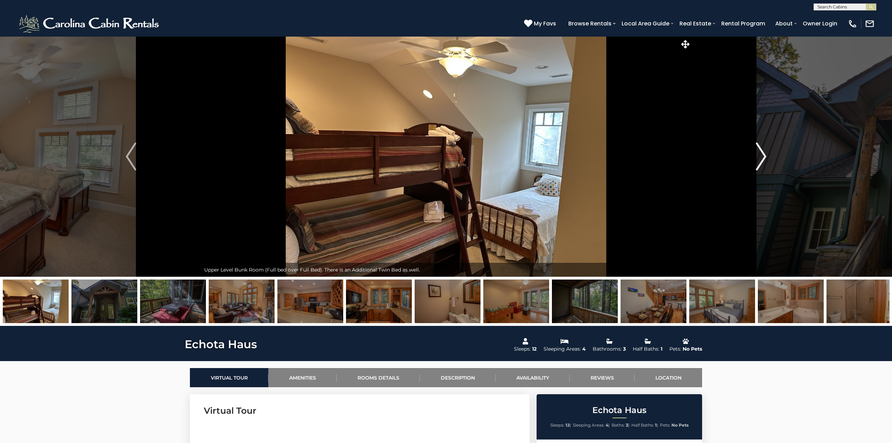 The image size is (892, 443). What do you see at coordinates (229, 377) in the screenshot?
I see `a: Virtual Tour` at bounding box center [229, 377].